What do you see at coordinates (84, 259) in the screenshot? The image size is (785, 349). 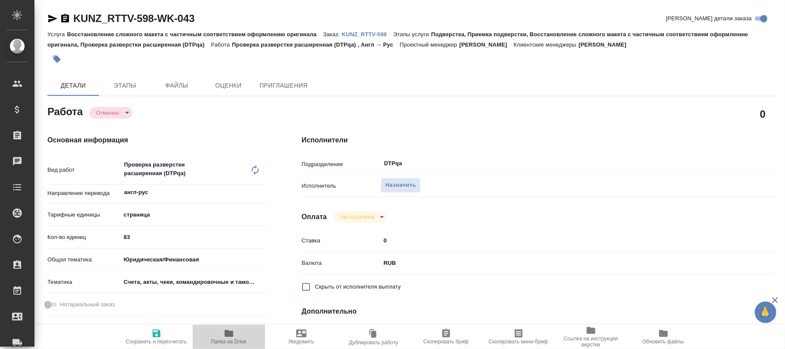 I see `p: Общая тематика` at bounding box center [84, 259].